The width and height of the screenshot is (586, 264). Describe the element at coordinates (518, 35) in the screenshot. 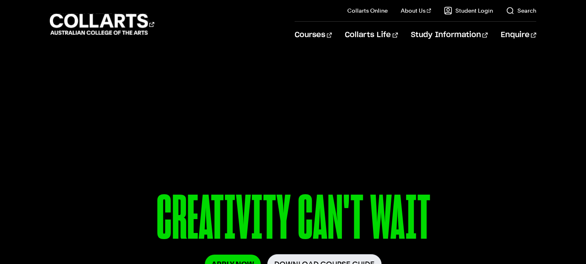

I see `a: Enquire` at that location.